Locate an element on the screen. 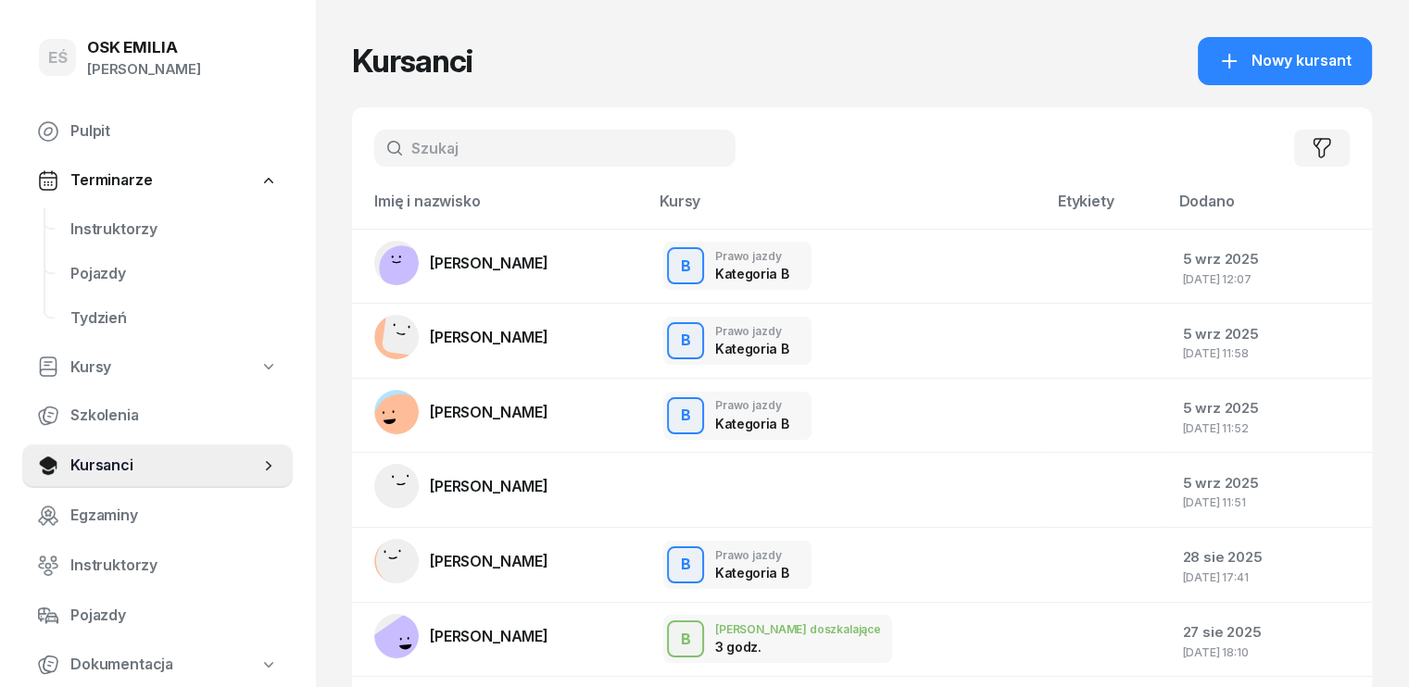 Image resolution: width=1409 pixels, height=687 pixels. span: Kursanci is located at coordinates (165, 466).